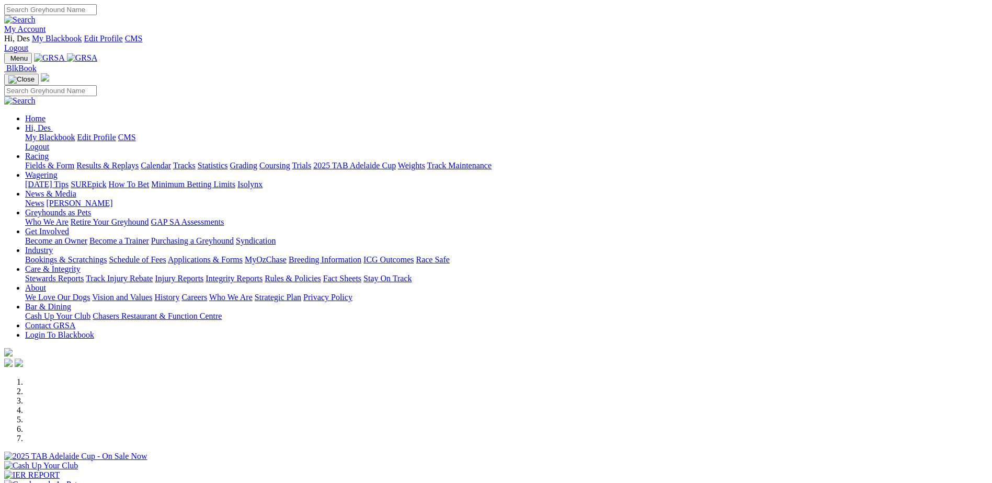 This screenshot has height=483, width=992. I want to click on a: SUREpick, so click(88, 184).